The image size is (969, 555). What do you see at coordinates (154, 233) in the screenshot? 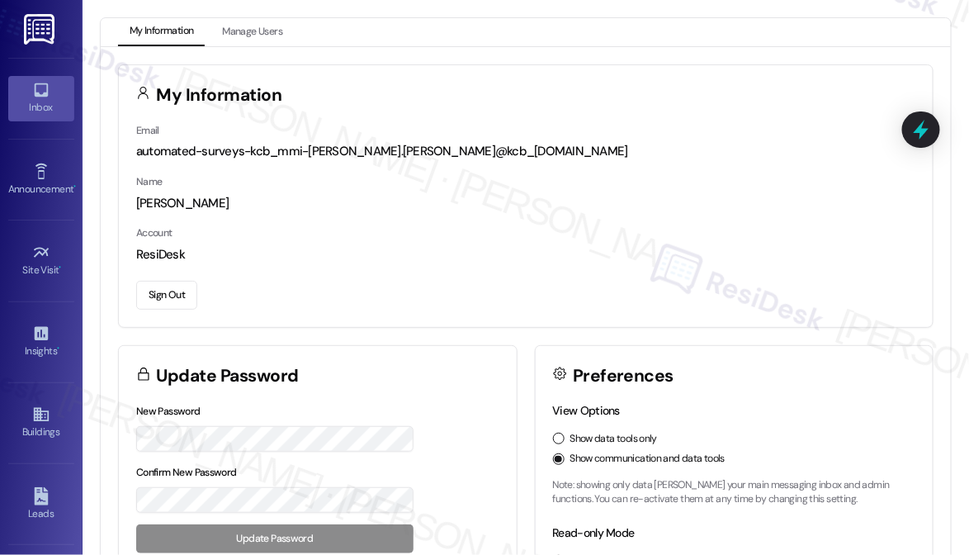
I see `label: Account` at bounding box center [154, 233].